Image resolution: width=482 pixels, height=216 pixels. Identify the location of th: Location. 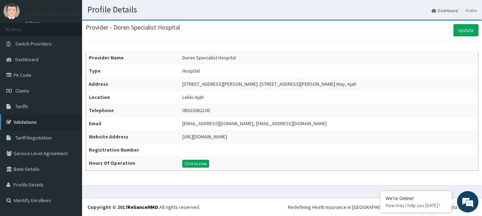
(133, 97).